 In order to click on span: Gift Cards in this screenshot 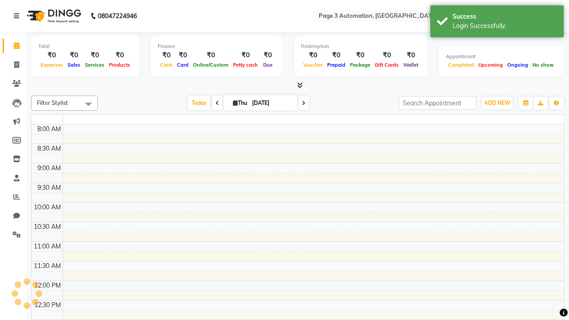, I will do `click(387, 65)`.